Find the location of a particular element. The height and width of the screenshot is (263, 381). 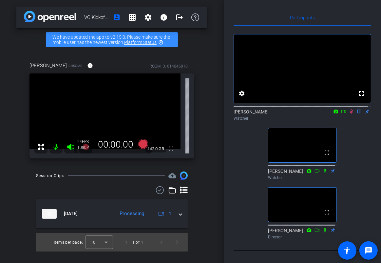

mat-icon: accessibility is located at coordinates (347, 250).